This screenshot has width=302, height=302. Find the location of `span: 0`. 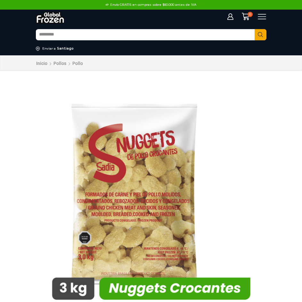

span: 0 is located at coordinates (250, 14).